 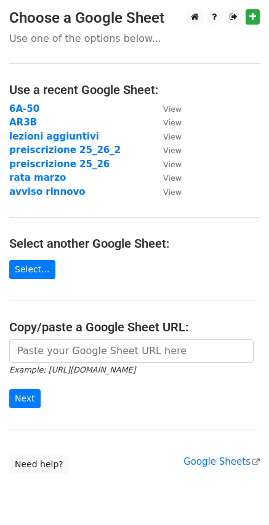 I want to click on a: 6A-50, so click(x=24, y=109).